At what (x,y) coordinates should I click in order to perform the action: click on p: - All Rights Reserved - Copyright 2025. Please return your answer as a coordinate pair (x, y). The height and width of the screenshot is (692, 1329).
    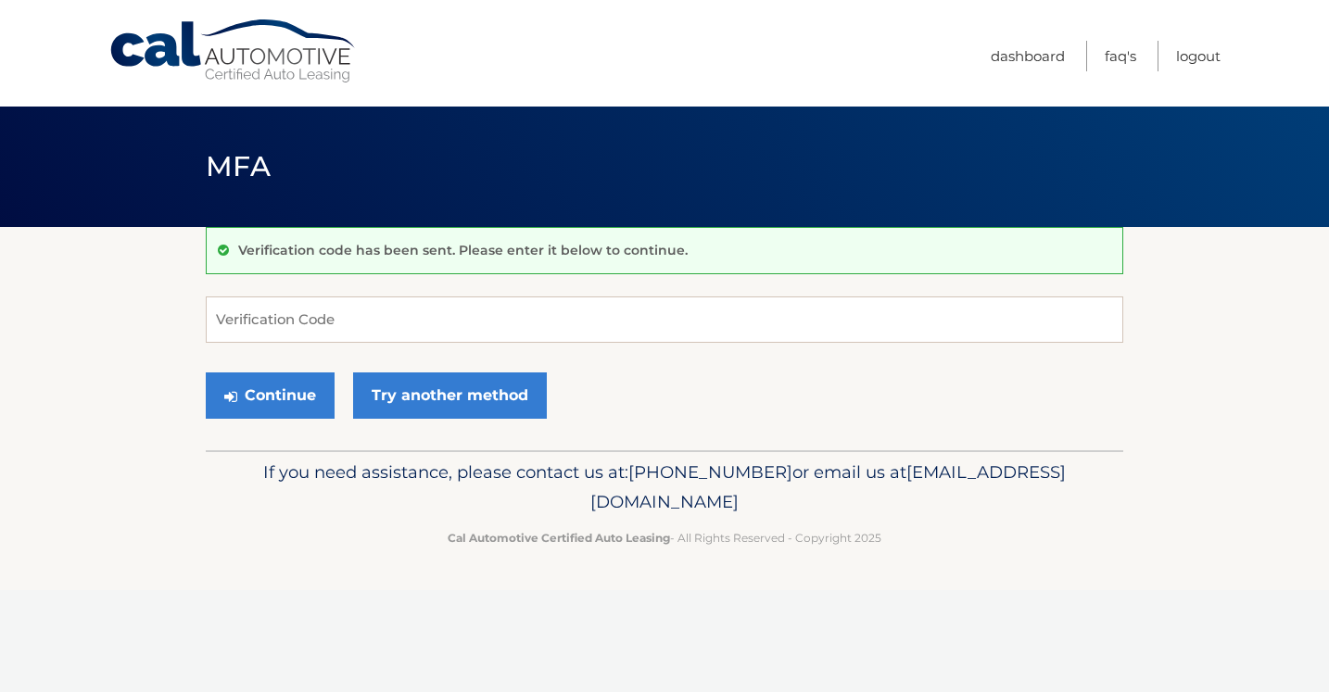
    Looking at the image, I should click on (664, 537).